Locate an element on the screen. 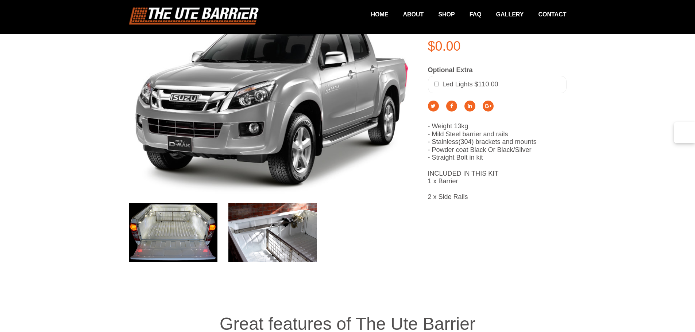 The image size is (695, 332). div: Optional Extra is located at coordinates (497, 70).